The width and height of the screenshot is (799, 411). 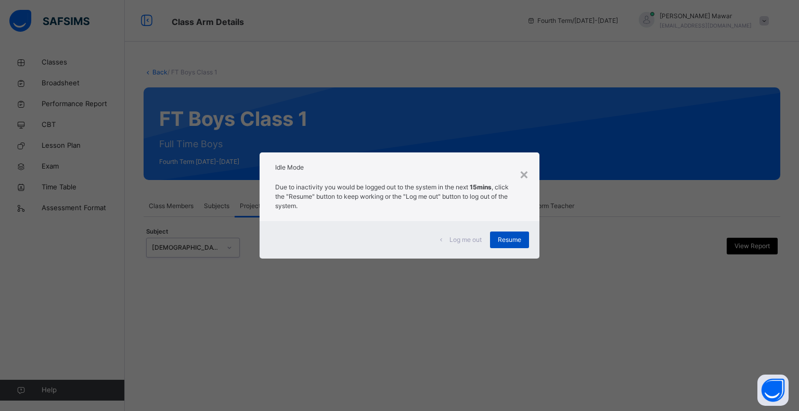 What do you see at coordinates (509, 240) in the screenshot?
I see `span: Resume` at bounding box center [509, 240].